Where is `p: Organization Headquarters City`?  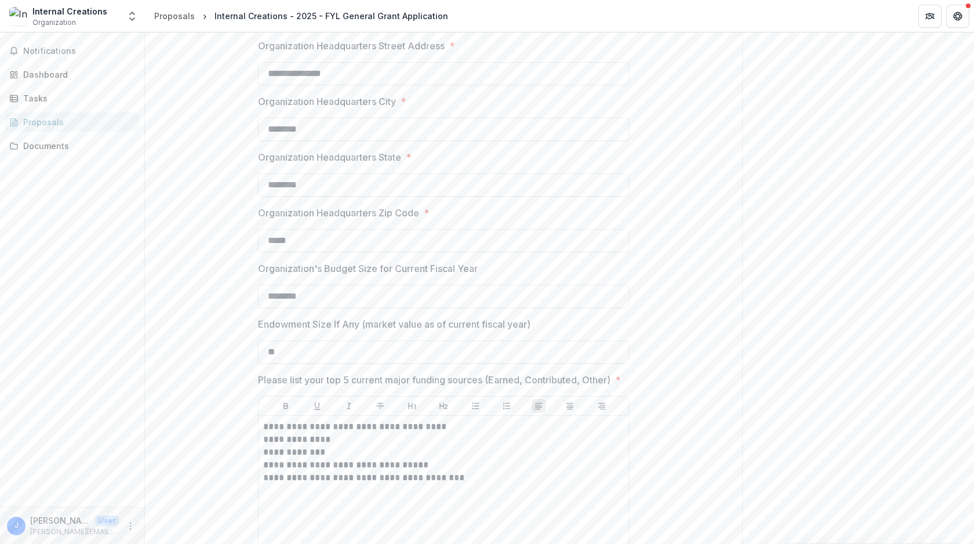 p: Organization Headquarters City is located at coordinates (327, 101).